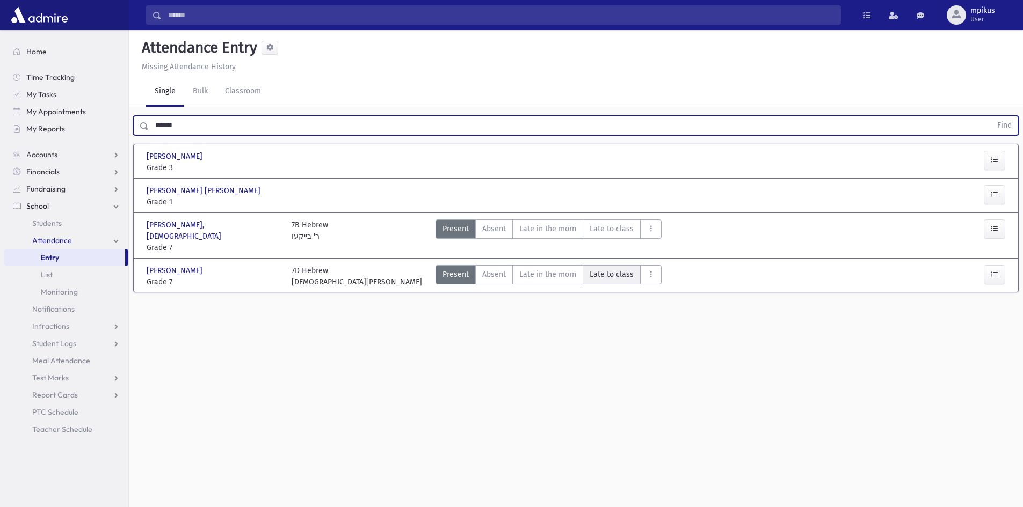  What do you see at coordinates (55, 395) in the screenshot?
I see `span: Report Cards` at bounding box center [55, 395].